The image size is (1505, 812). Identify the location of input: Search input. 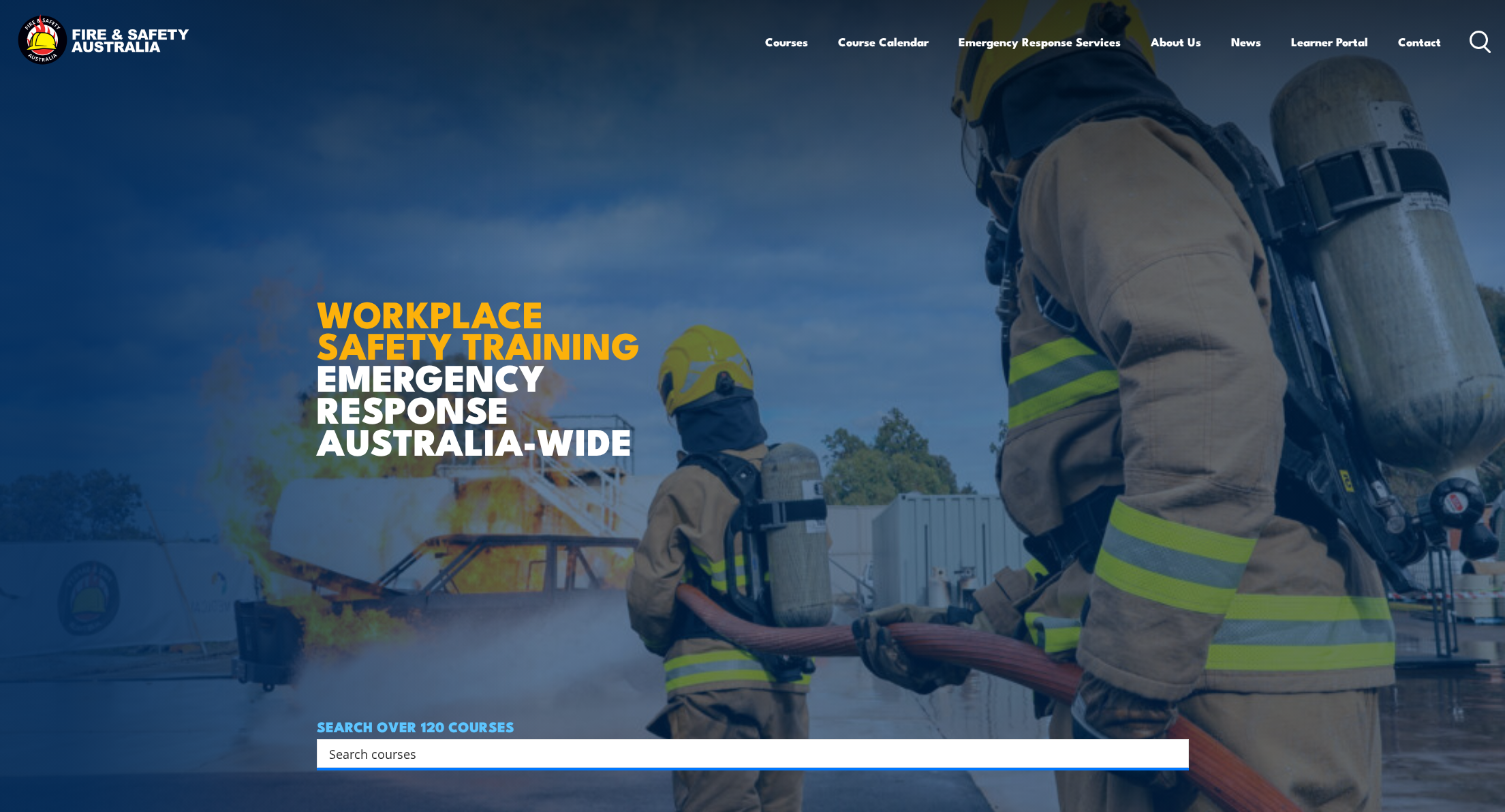
(743, 753).